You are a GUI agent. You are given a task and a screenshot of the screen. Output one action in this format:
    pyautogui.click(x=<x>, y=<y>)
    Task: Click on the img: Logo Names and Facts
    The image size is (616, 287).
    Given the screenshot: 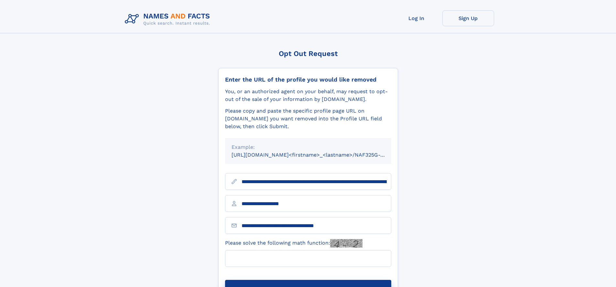 What is the action you would take?
    pyautogui.click(x=169, y=19)
    